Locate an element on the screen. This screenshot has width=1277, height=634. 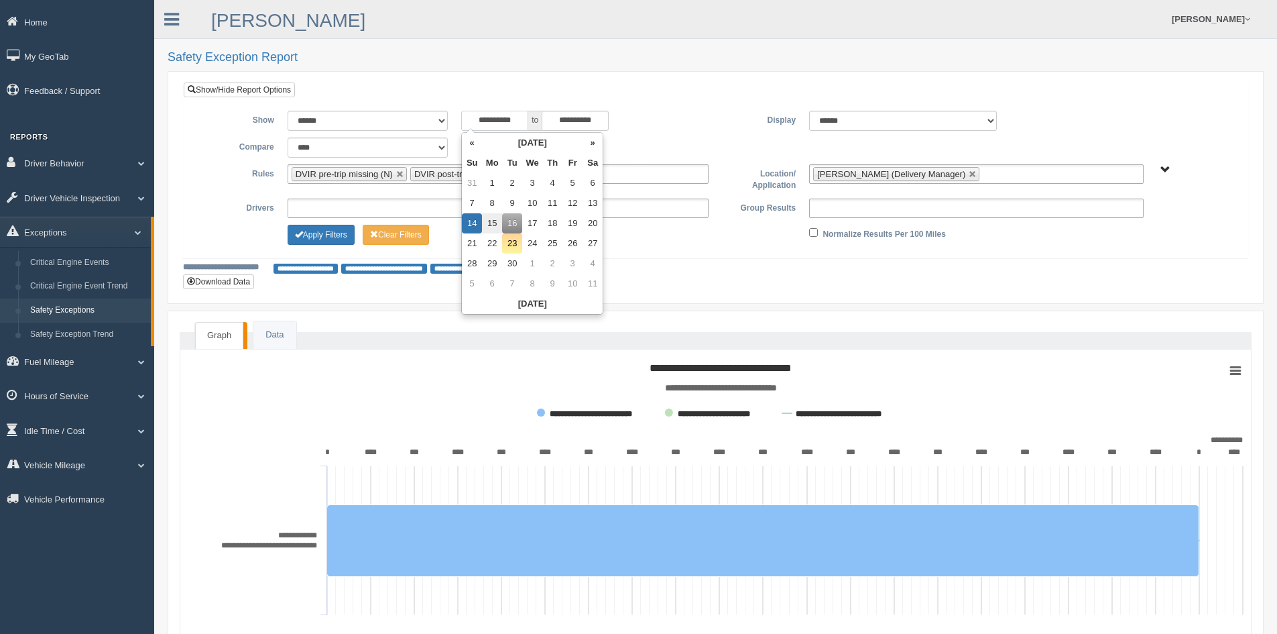
td: 23 is located at coordinates (512, 243).